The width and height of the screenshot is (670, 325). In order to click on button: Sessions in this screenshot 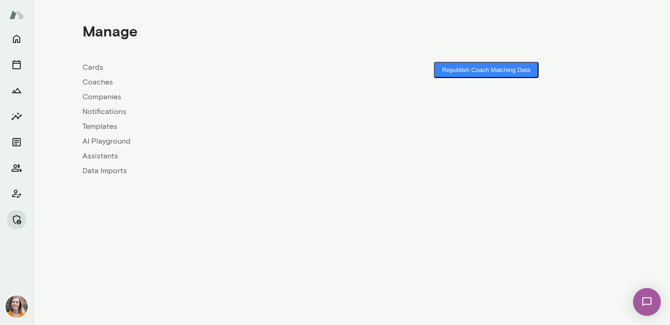, I will do `click(17, 65)`.